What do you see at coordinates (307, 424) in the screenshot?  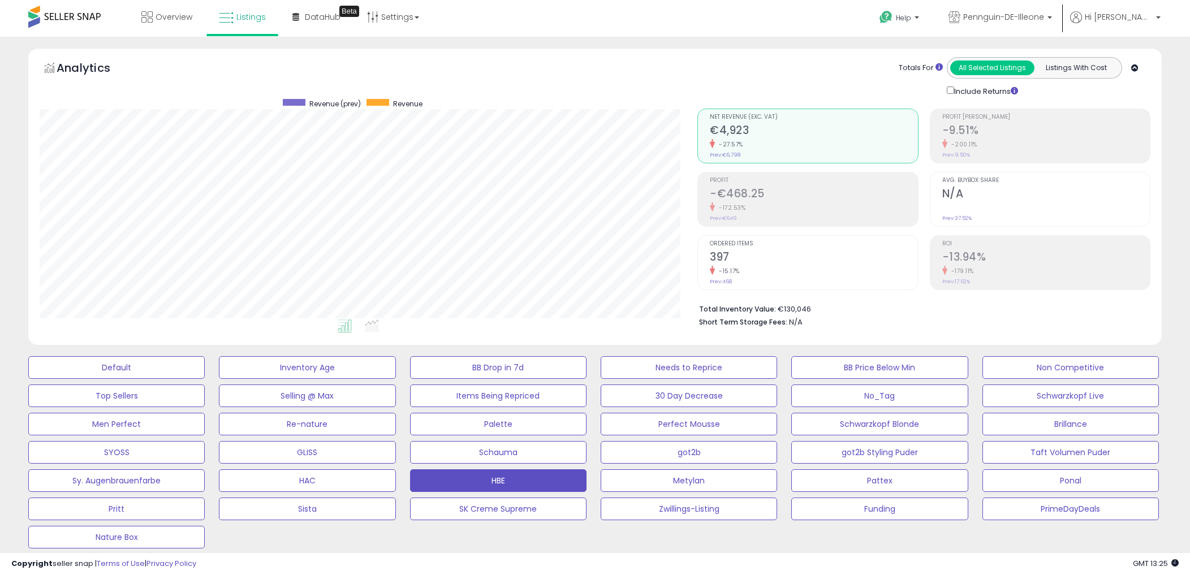 I see `button: Re-nature` at bounding box center [307, 424].